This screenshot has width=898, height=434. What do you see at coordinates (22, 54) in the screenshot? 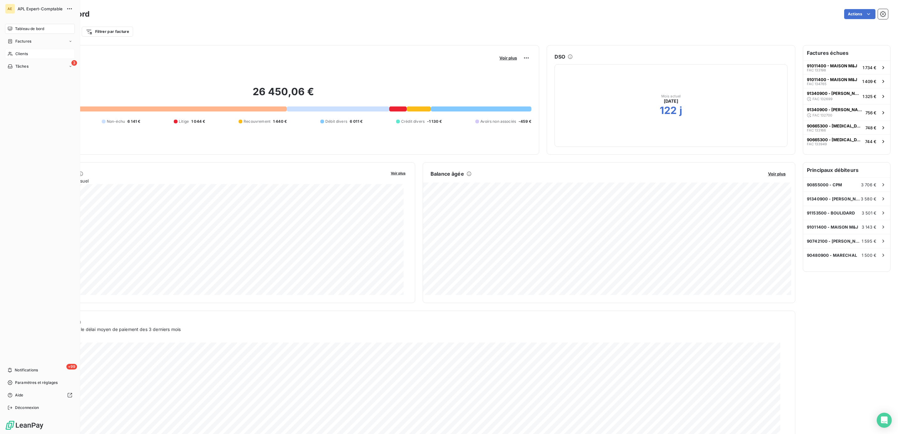
I see `span: Clients` at bounding box center [22, 54].